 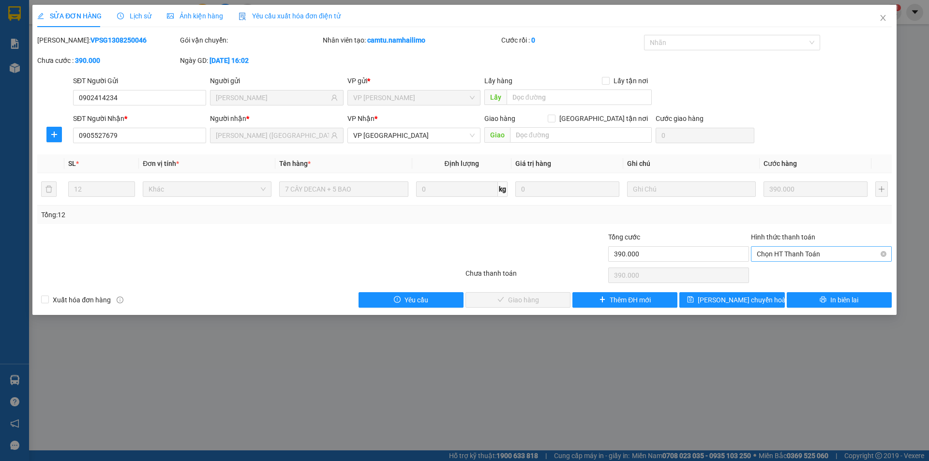 What do you see at coordinates (783, 237) in the screenshot?
I see `label: Hình thức thanh toán` at bounding box center [783, 237].